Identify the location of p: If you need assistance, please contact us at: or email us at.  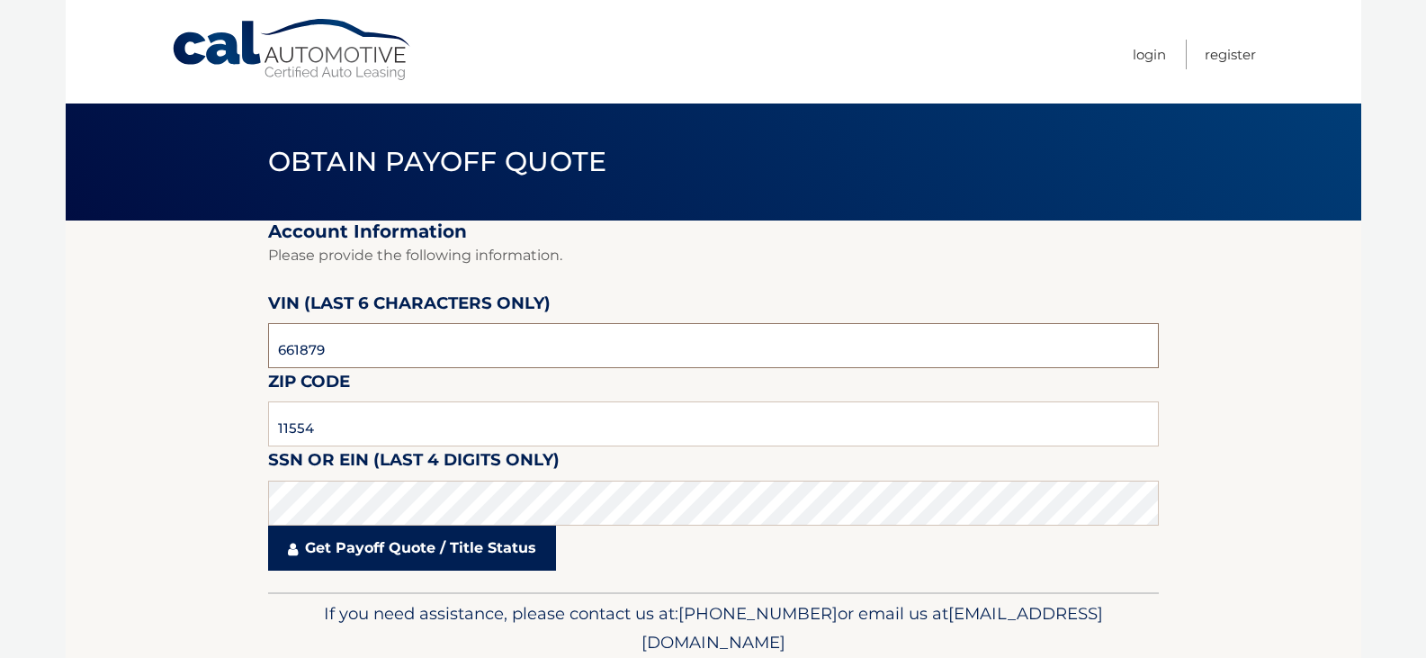
(713, 628).